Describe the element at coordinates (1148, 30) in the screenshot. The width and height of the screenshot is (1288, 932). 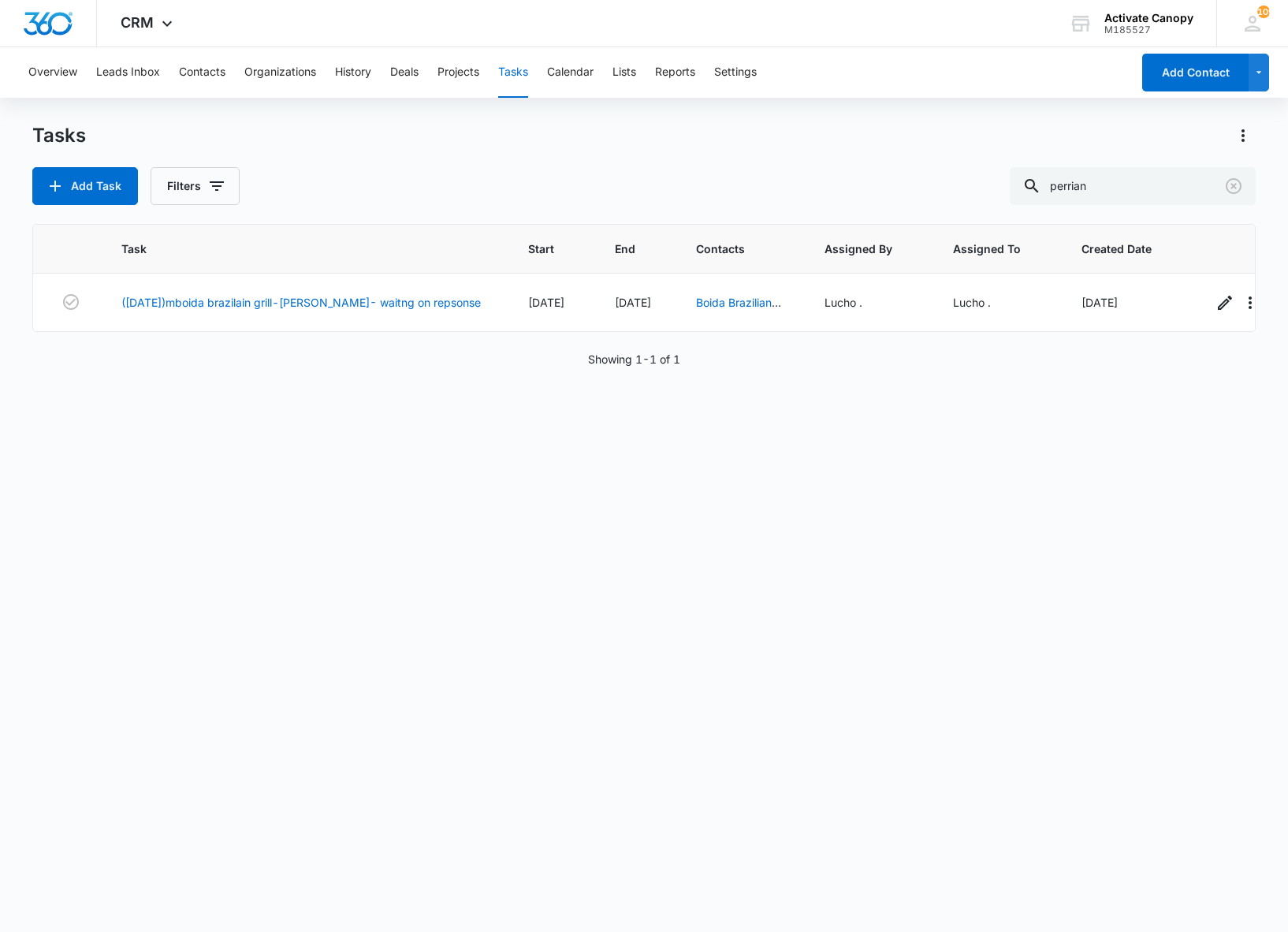
I see `div: account id` at that location.